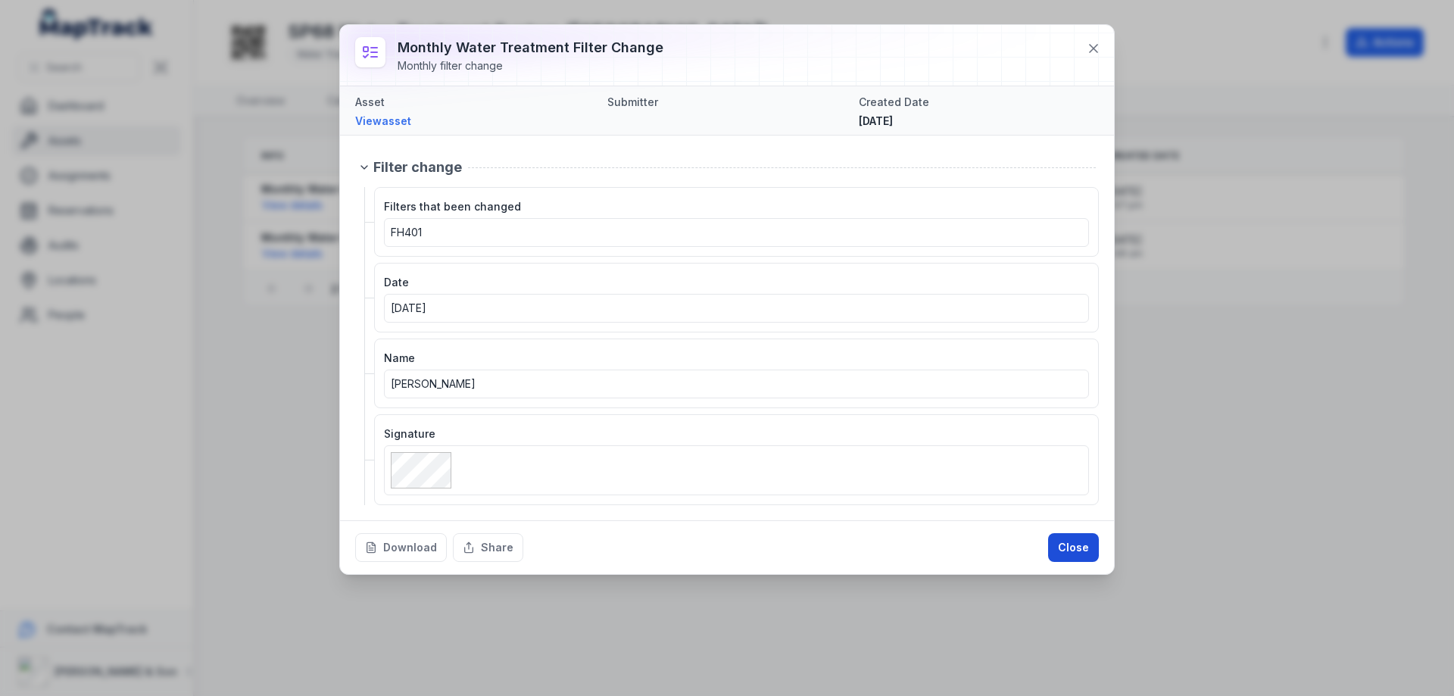 The width and height of the screenshot is (1454, 696). Describe the element at coordinates (488, 548) in the screenshot. I see `button: Share` at that location.